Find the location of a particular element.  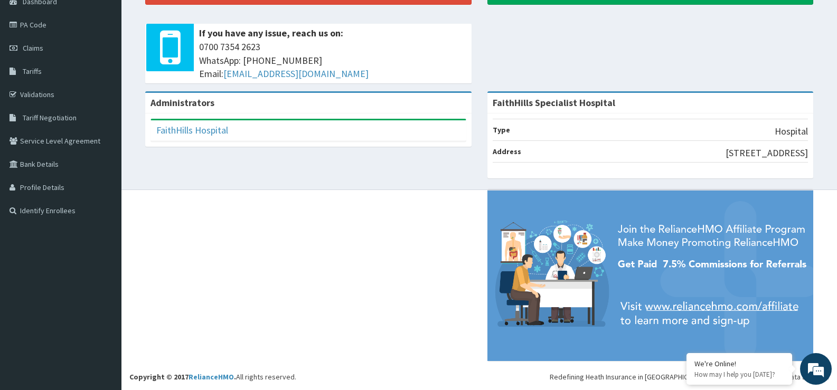

a: FaithHills Hospital is located at coordinates (192, 130).